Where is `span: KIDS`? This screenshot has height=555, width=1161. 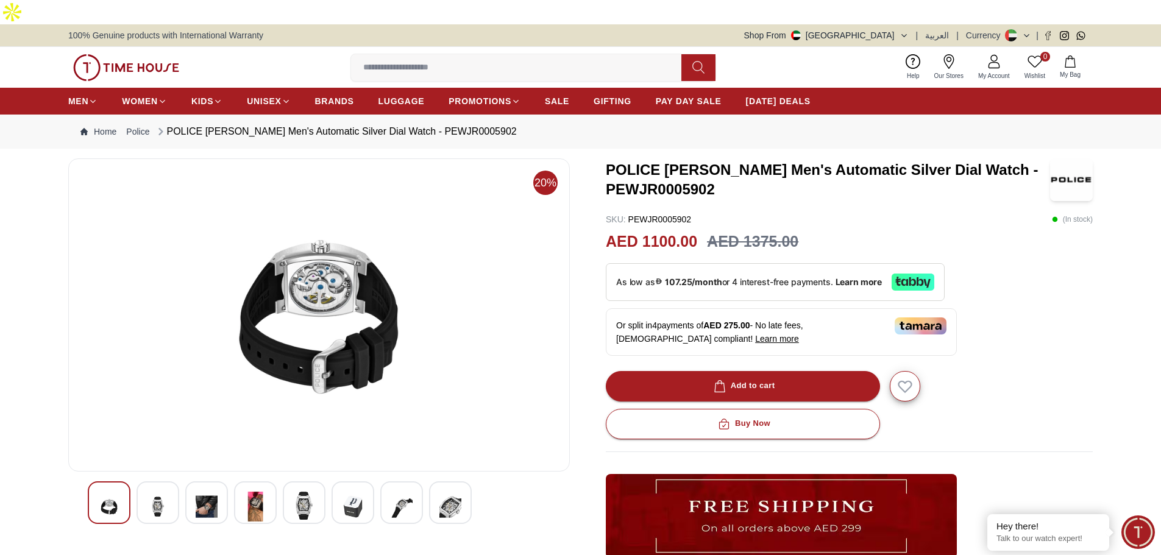 span: KIDS is located at coordinates (202, 101).